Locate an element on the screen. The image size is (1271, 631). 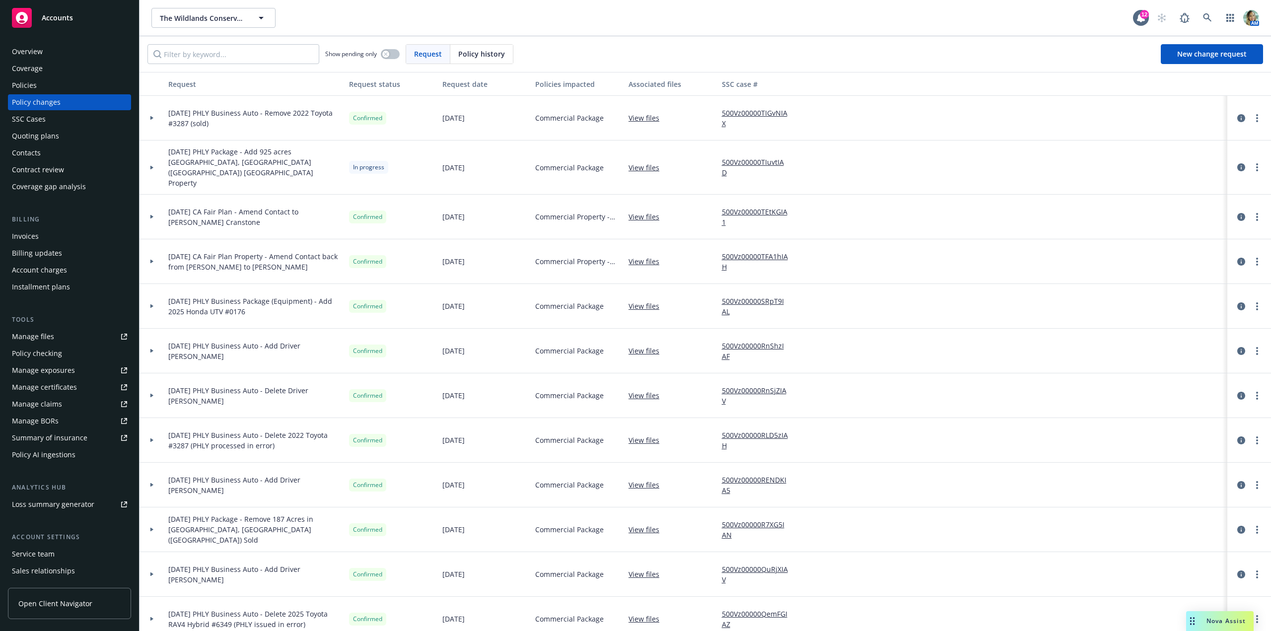
div: Manage exposures is located at coordinates (43, 371).